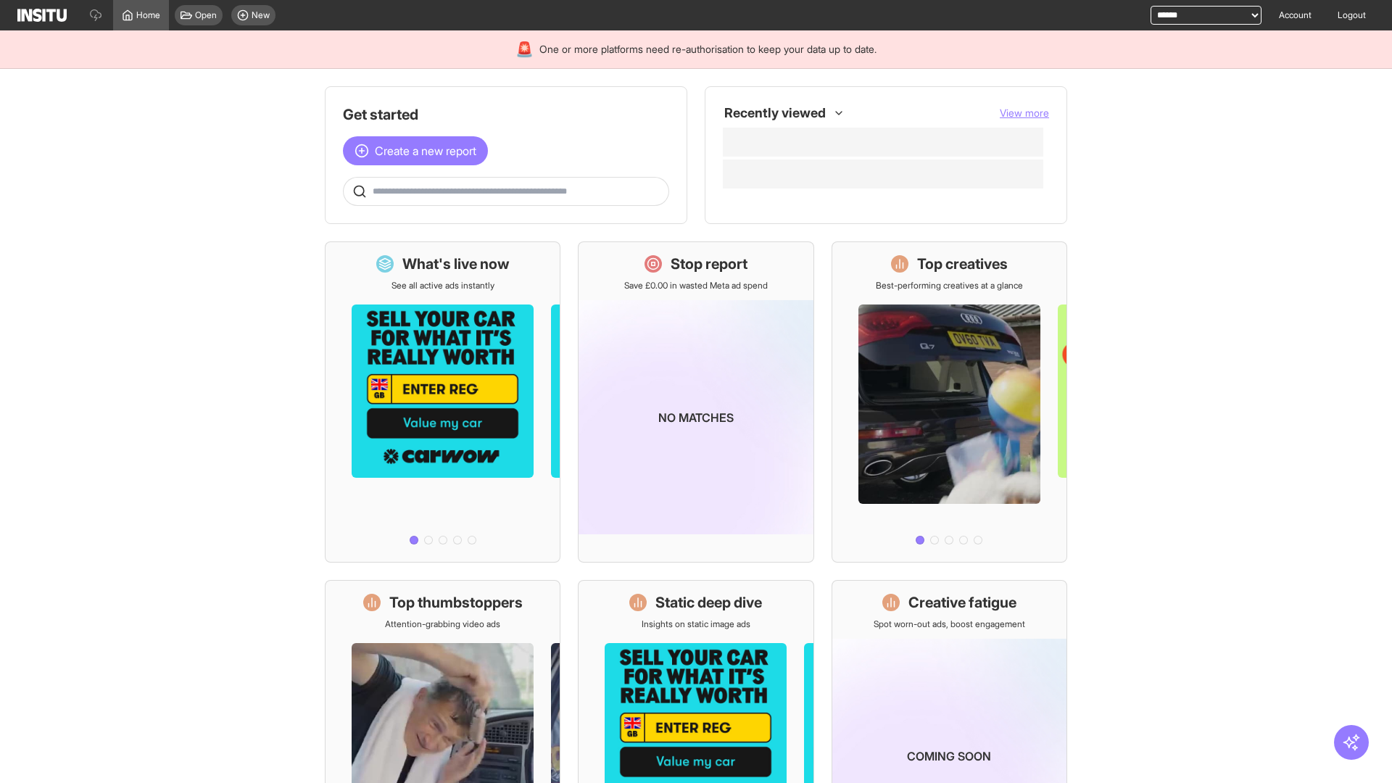  Describe the element at coordinates (709, 264) in the screenshot. I see `h1: Stop report` at that location.